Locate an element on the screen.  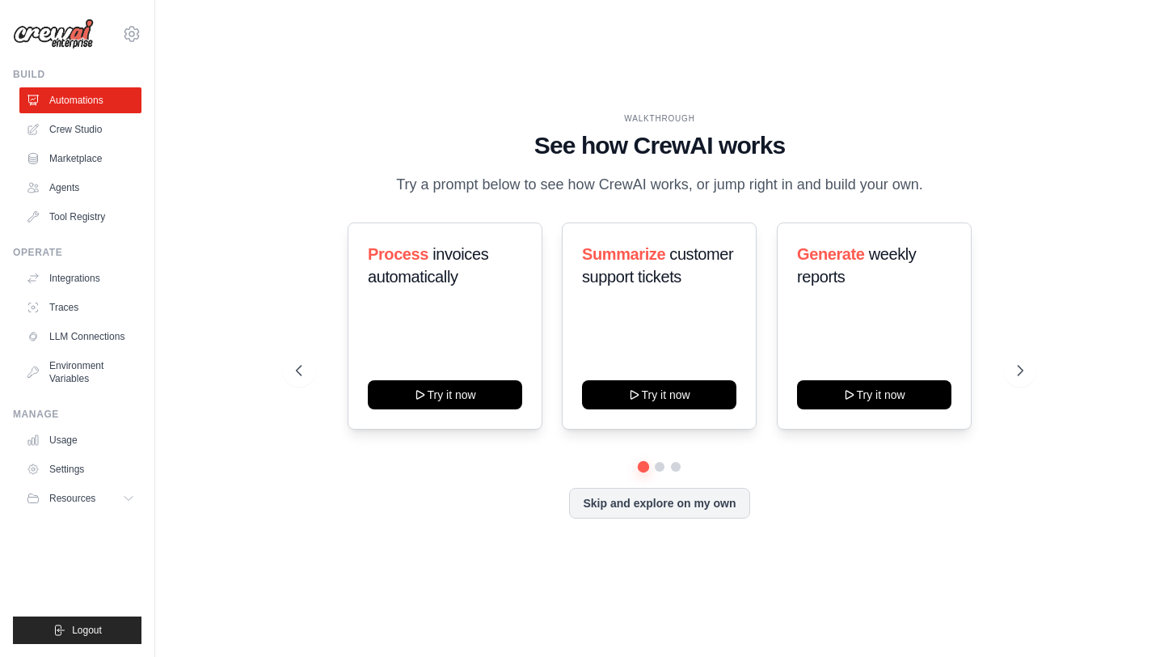
a: Usage is located at coordinates (80, 440).